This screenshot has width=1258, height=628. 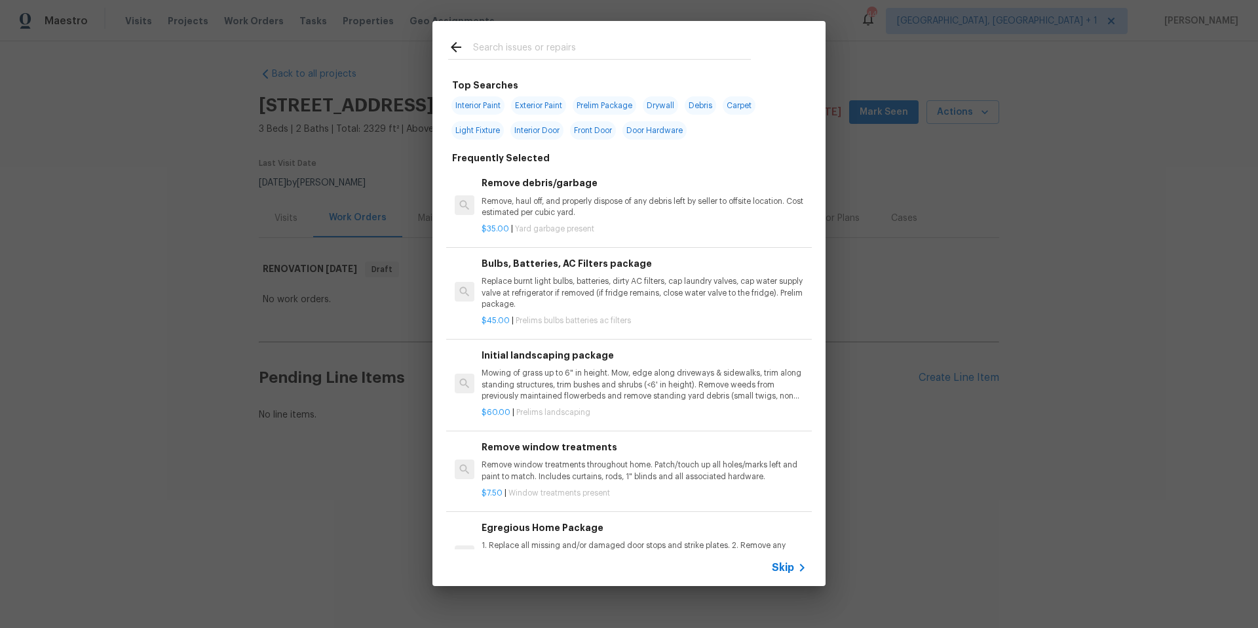 I want to click on span: Yard garbage present, so click(x=554, y=229).